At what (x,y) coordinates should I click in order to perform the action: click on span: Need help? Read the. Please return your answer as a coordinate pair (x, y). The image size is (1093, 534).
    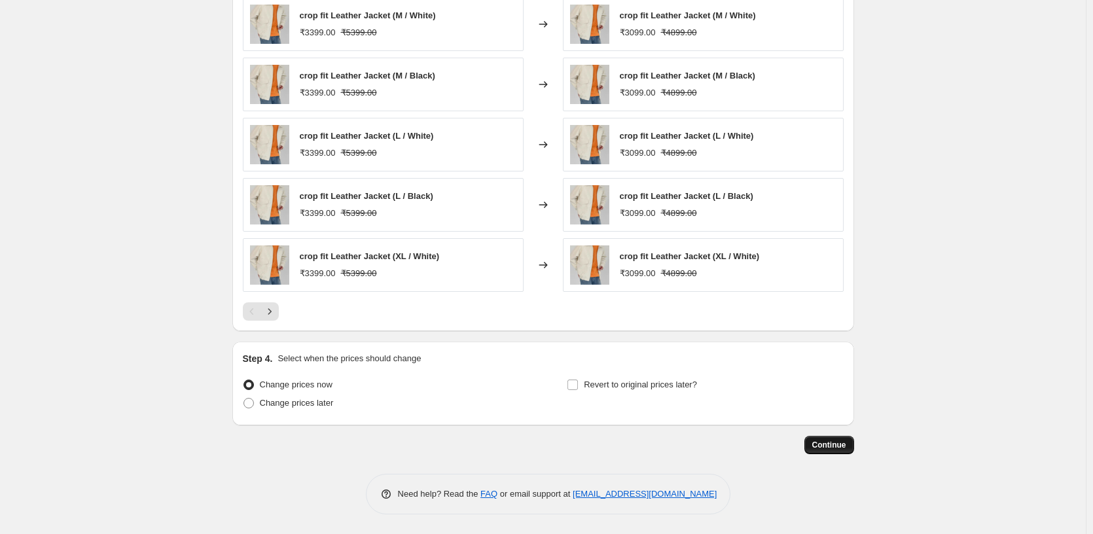
    Looking at the image, I should click on (439, 494).